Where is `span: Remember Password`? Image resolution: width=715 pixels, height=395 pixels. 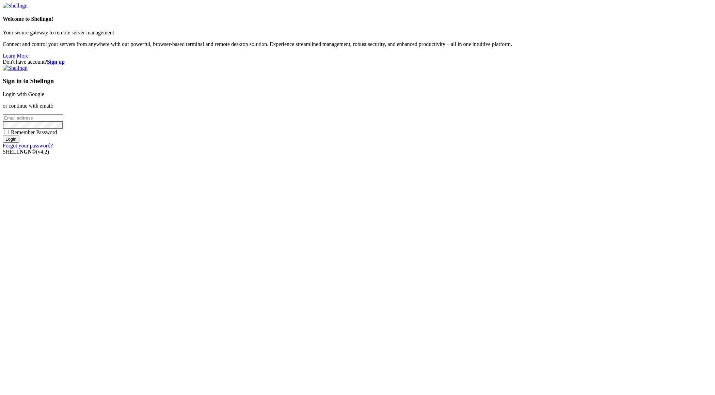
span: Remember Password is located at coordinates (34, 132).